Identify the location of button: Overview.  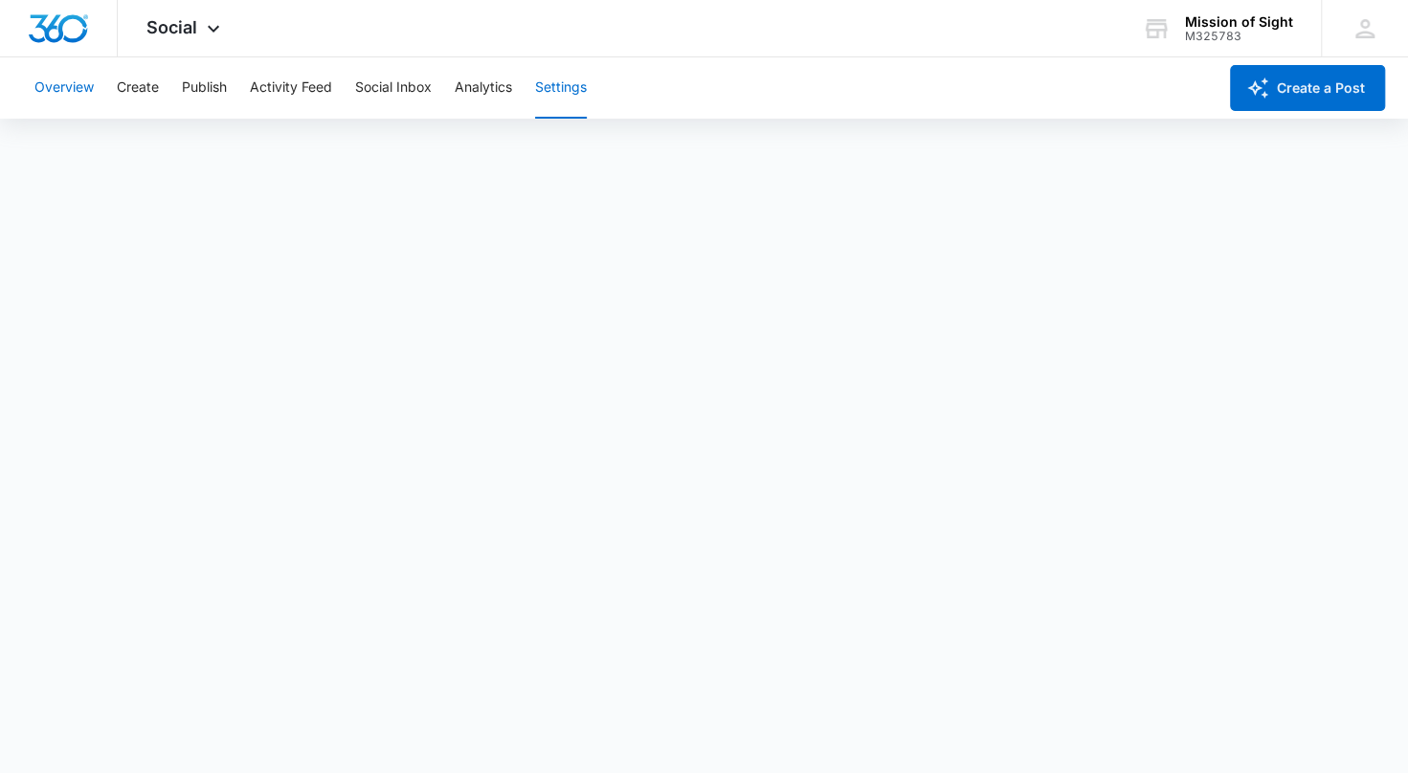
(64, 88).